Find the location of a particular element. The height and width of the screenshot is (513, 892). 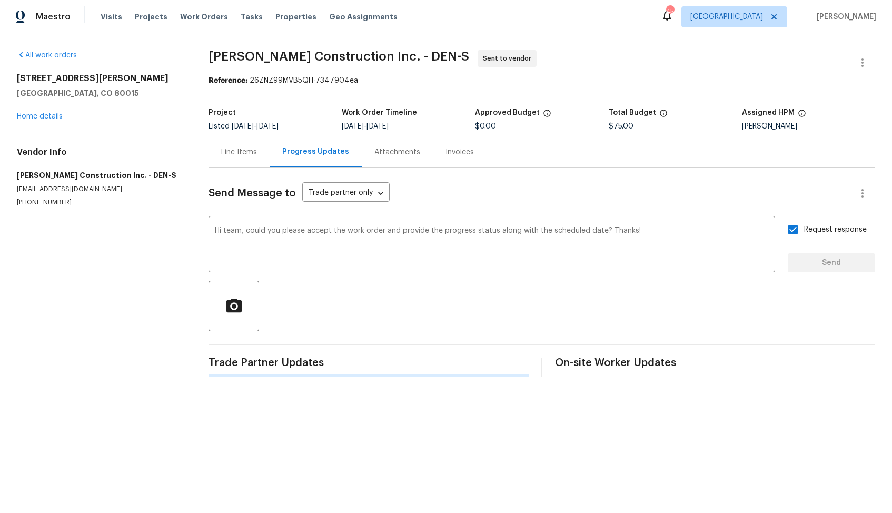

span: On-site Worker Updates is located at coordinates (715, 363).